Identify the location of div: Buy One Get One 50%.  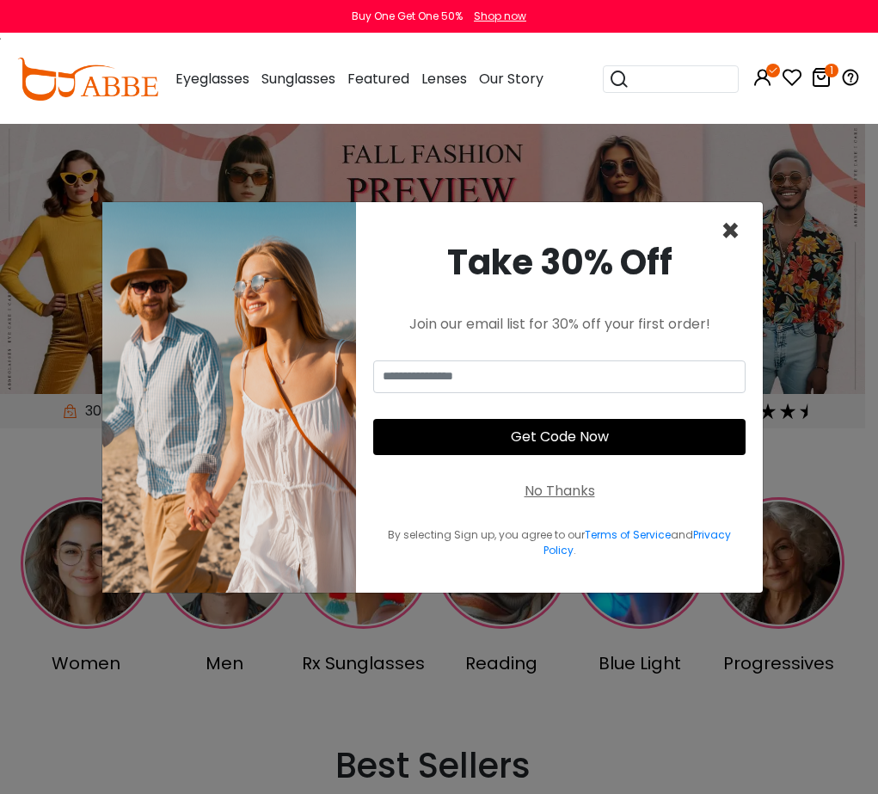
(407, 16).